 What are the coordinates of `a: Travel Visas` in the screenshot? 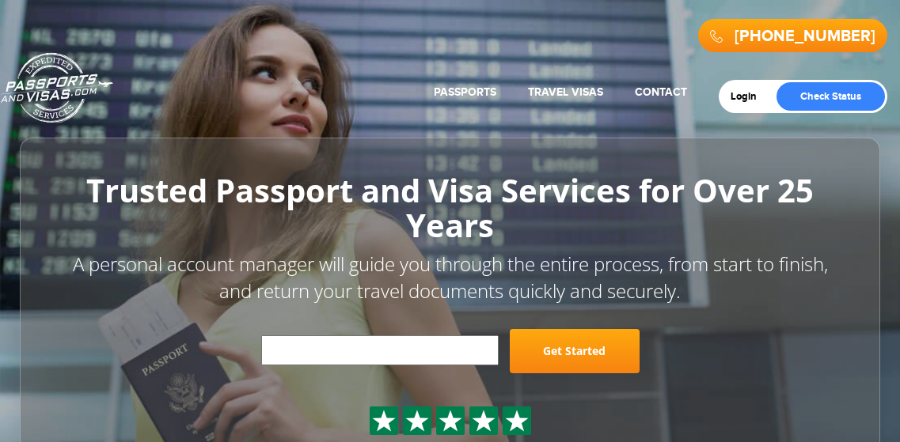 It's located at (565, 92).